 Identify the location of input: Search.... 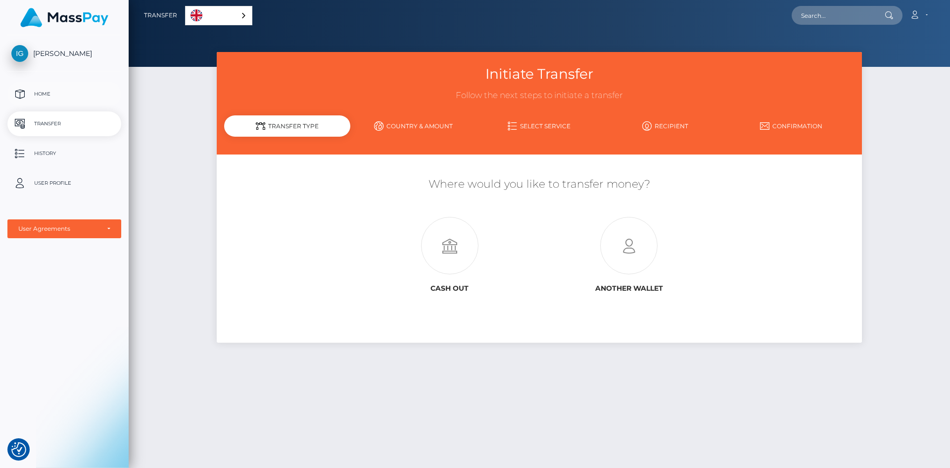
(839, 15).